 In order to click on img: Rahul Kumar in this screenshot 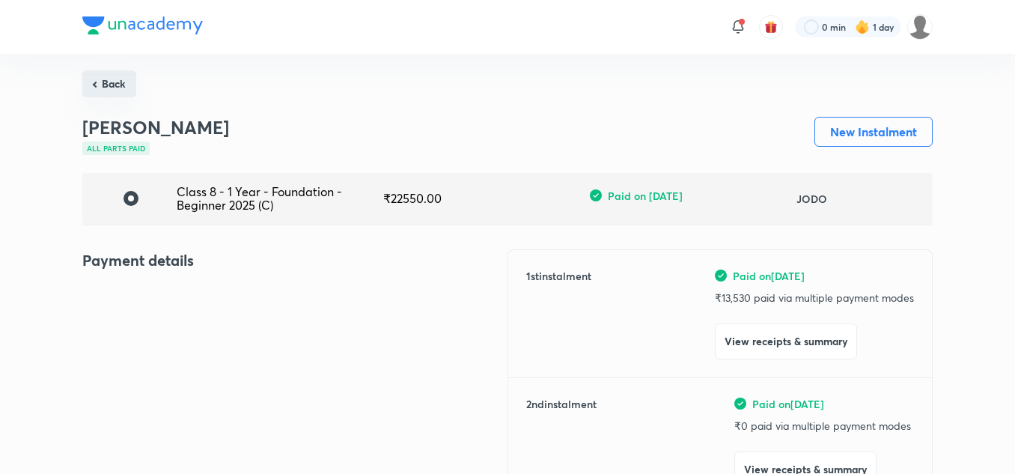, I will do `click(920, 27)`.